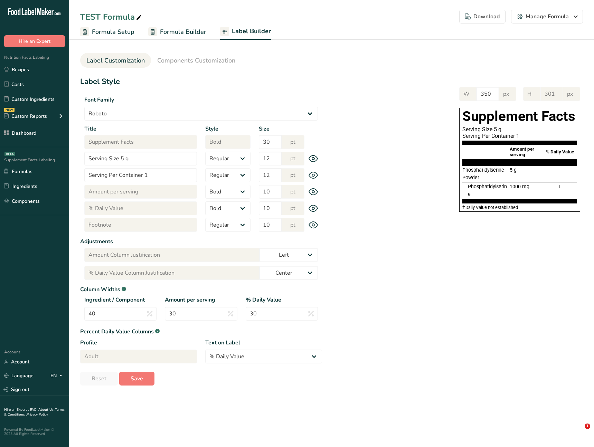  Describe the element at coordinates (520, 207) in the screenshot. I see `section: Daily Value not established` at that location.